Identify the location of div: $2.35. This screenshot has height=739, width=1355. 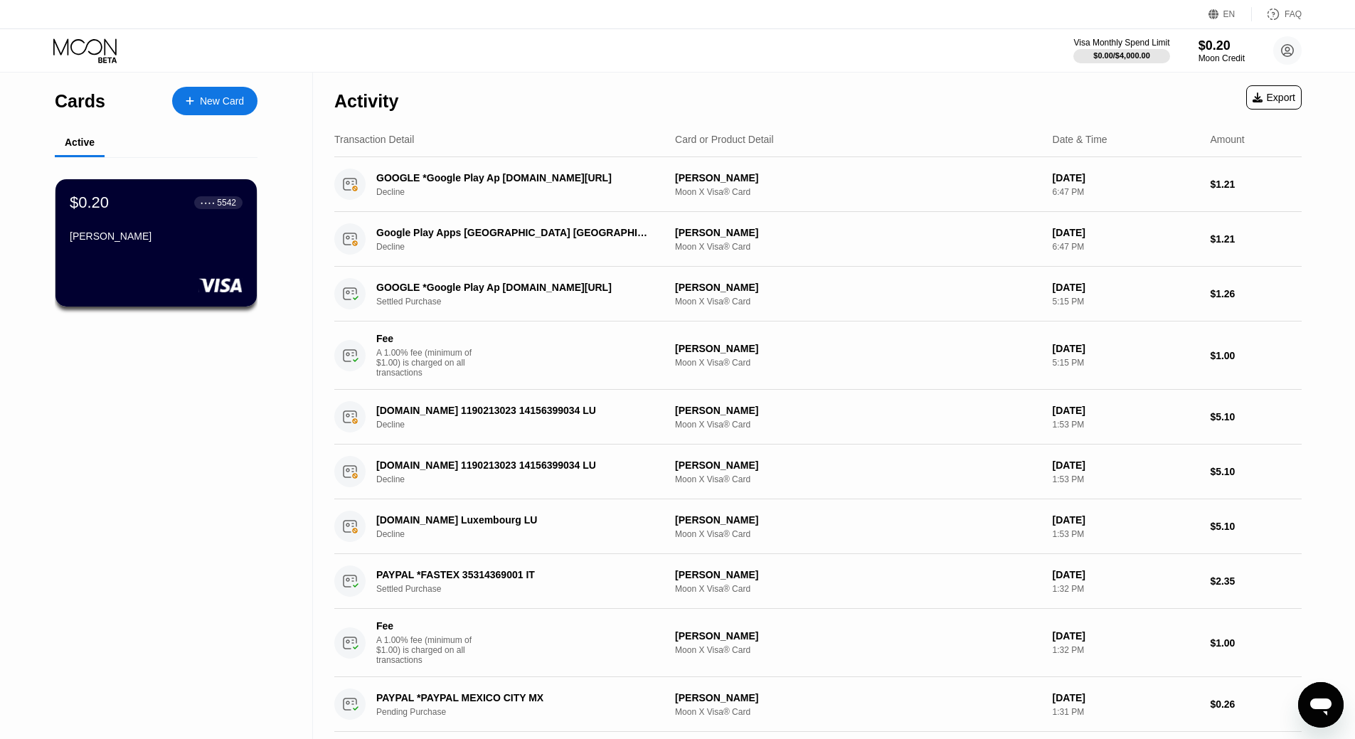
(1256, 581).